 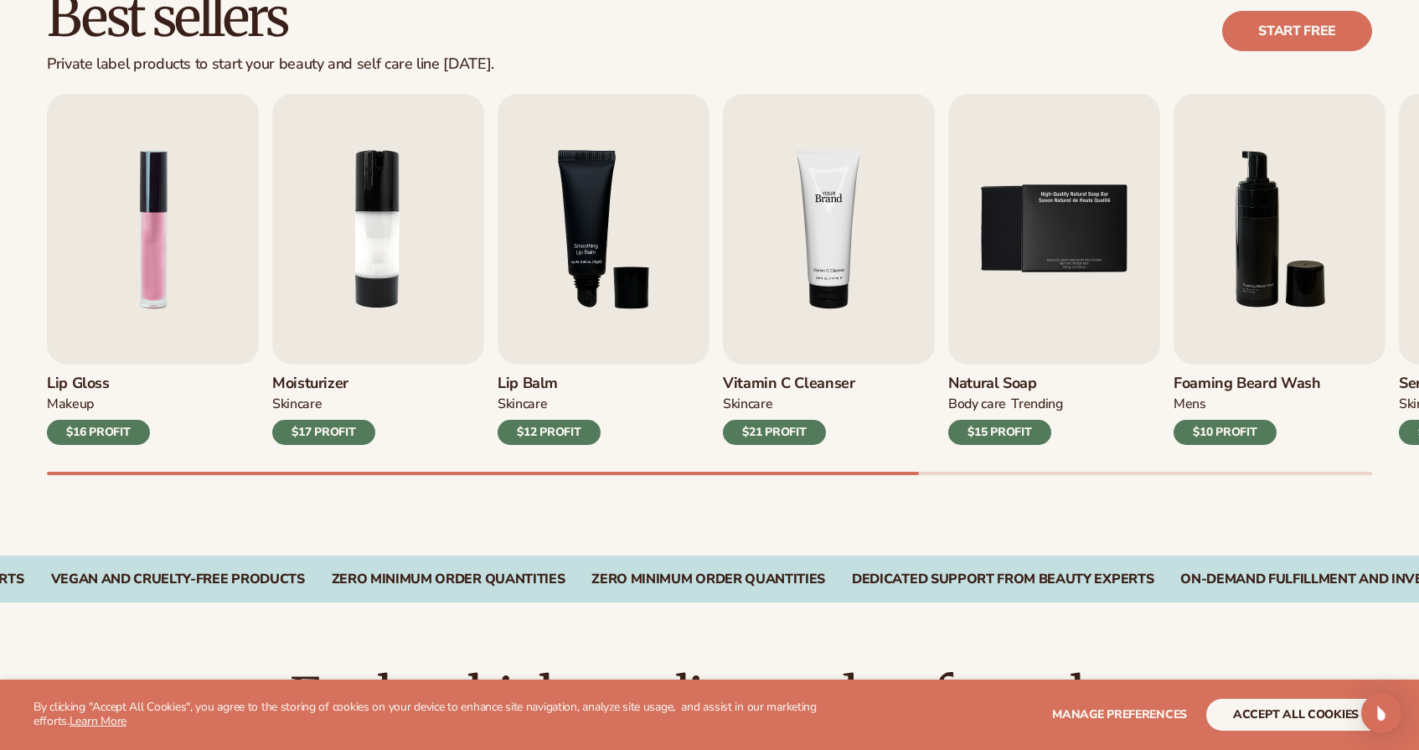 What do you see at coordinates (378, 269) in the screenshot?
I see `a: 2 / 9` at bounding box center [378, 269].